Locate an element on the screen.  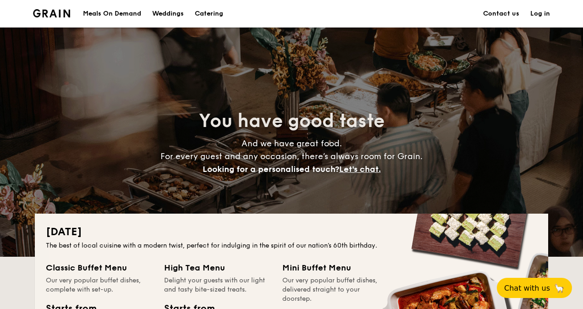
span: And we have great food. For every guest and any occasion, there’s always room for Grain. is located at coordinates (292, 156).